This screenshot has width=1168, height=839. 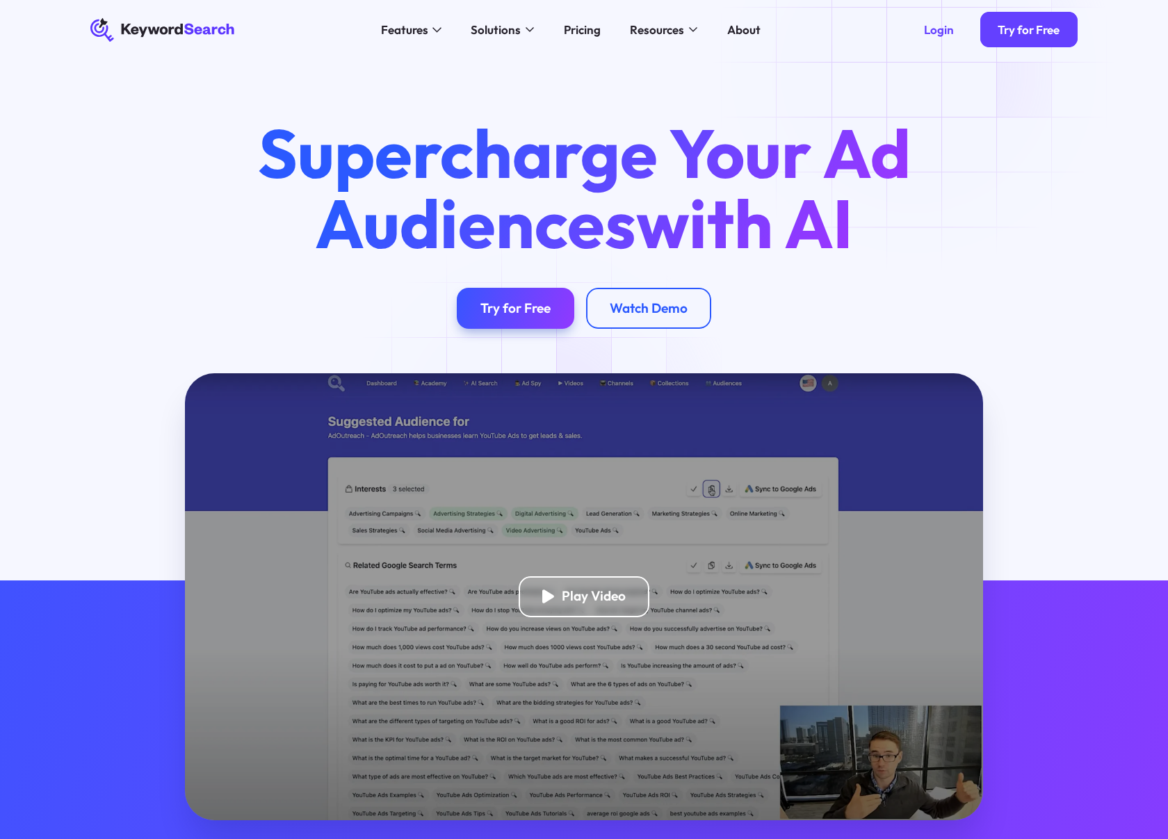 I want to click on a: About, so click(x=744, y=30).